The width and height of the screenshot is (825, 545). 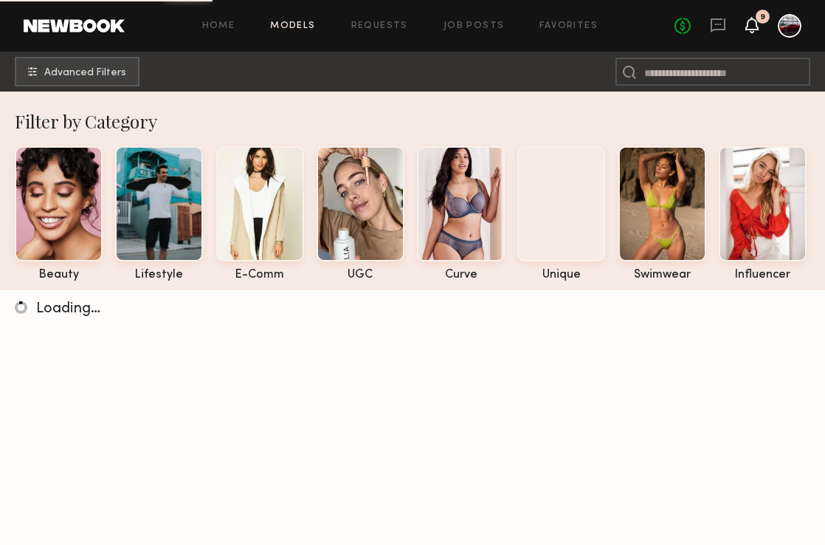 I want to click on div: Filter by Category, so click(x=420, y=121).